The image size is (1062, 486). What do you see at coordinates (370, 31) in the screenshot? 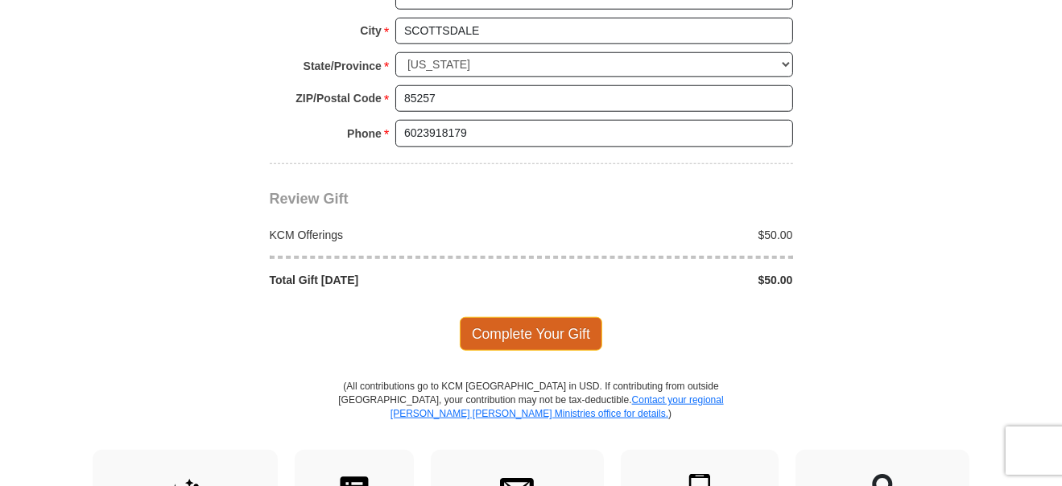
I see `strong: City` at bounding box center [370, 31].